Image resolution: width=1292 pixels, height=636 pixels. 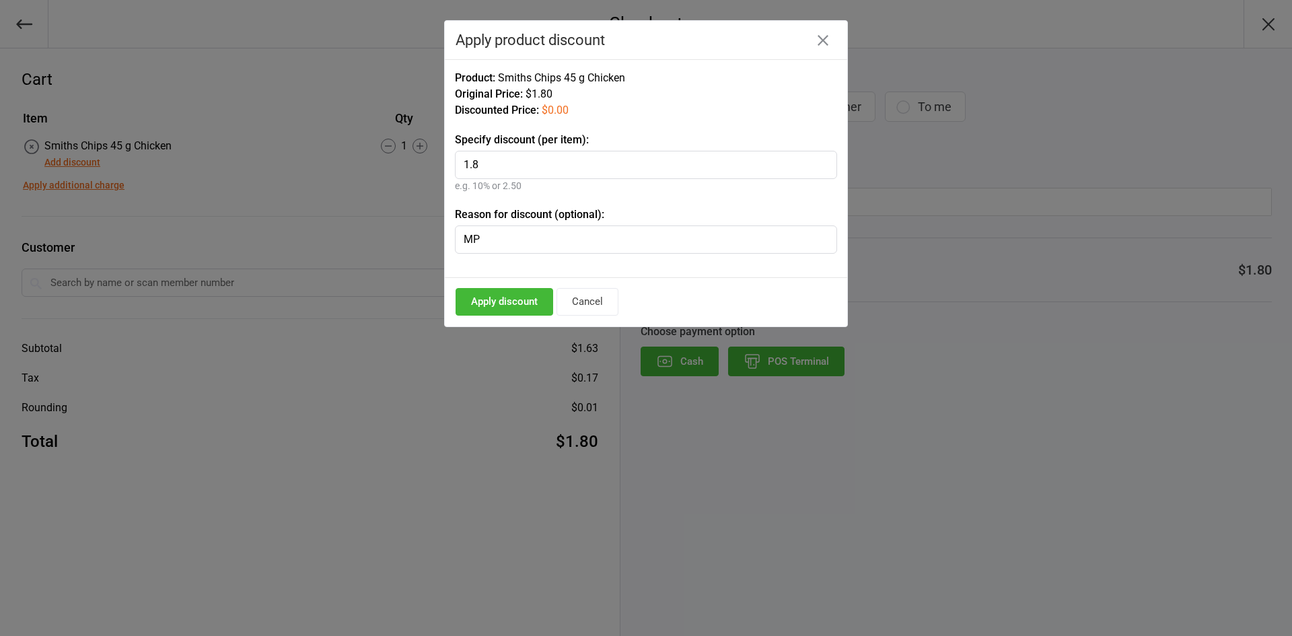 What do you see at coordinates (587, 301) in the screenshot?
I see `button: Cancel` at bounding box center [587, 301].